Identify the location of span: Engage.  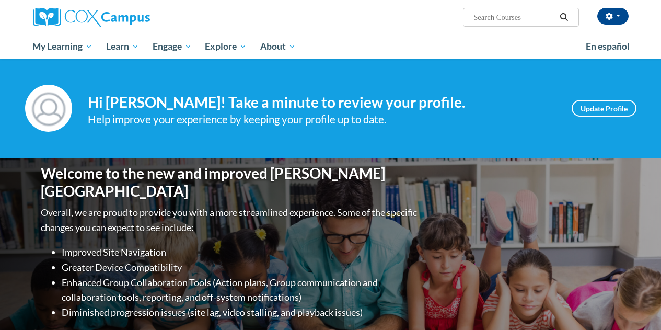
(172, 46).